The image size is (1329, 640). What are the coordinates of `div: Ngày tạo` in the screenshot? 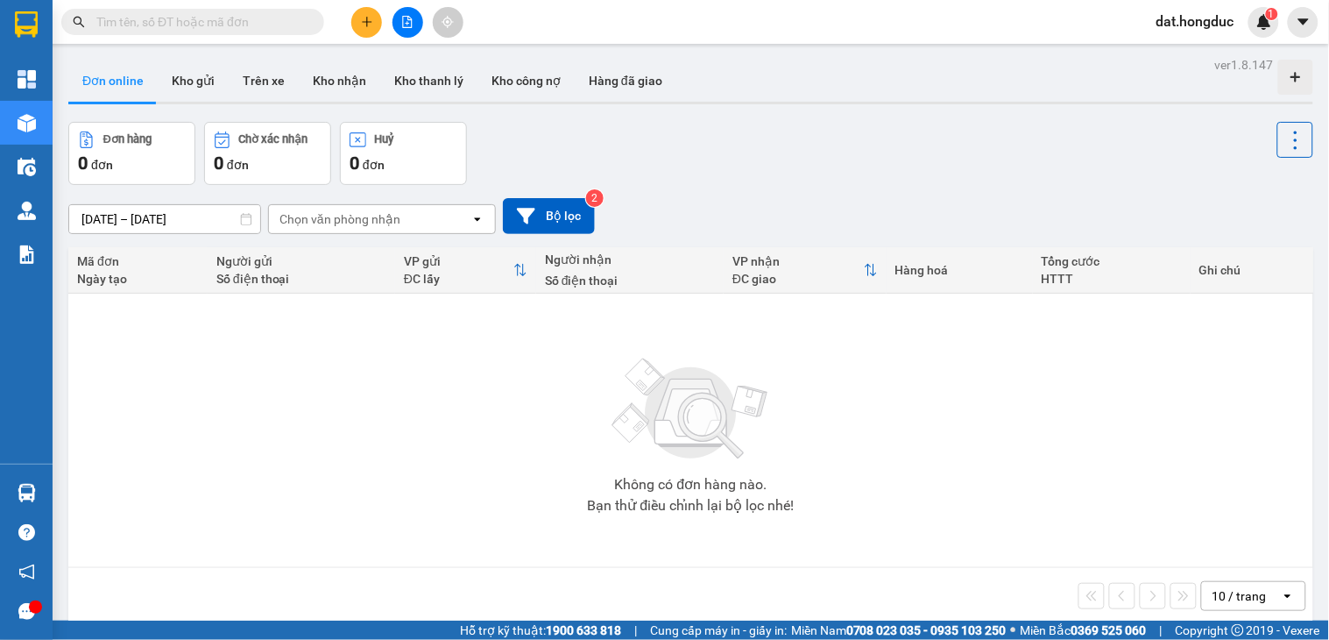 It's located at (138, 279).